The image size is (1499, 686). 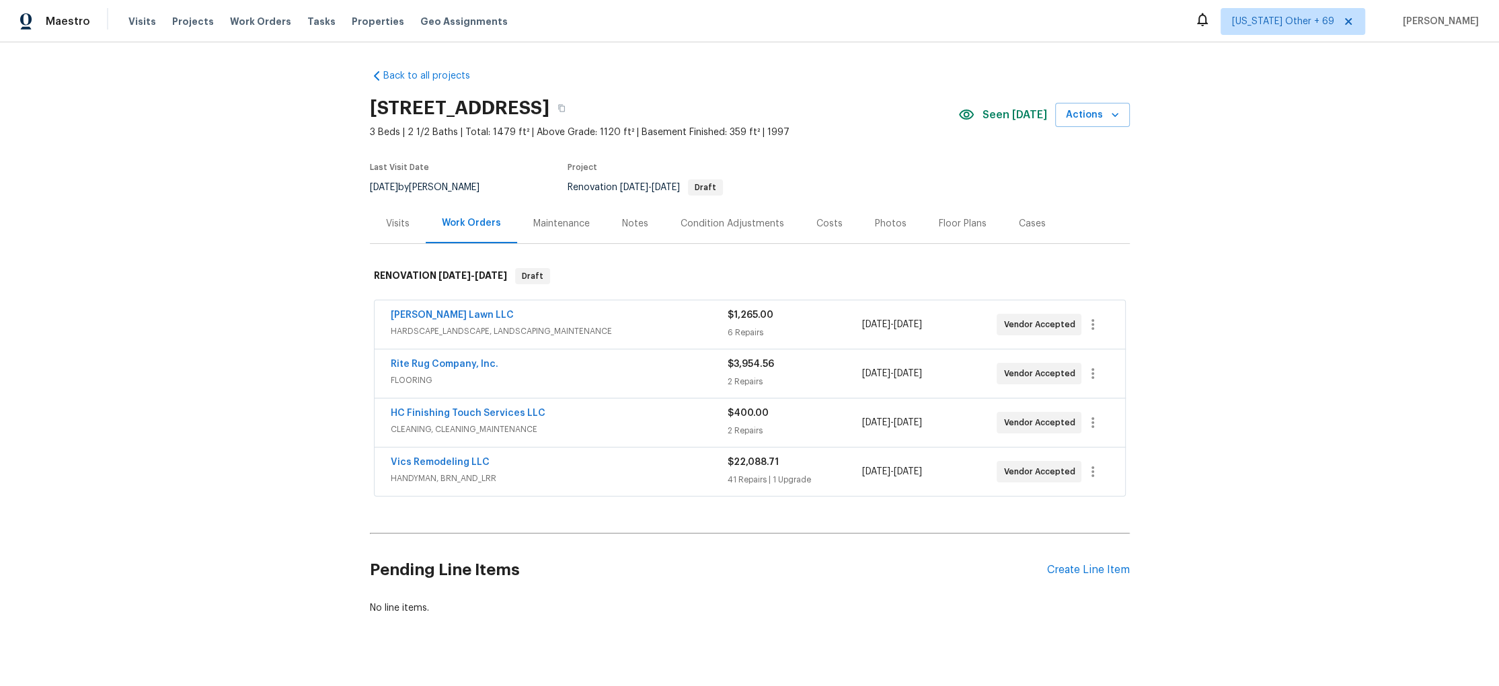 What do you see at coordinates (440, 276) in the screenshot?
I see `h6: RENOVATION` at bounding box center [440, 276].